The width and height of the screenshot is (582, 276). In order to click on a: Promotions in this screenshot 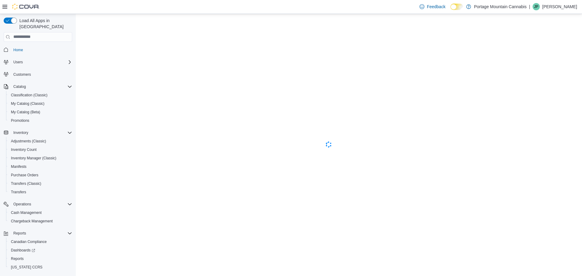, I will do `click(20, 121)`.